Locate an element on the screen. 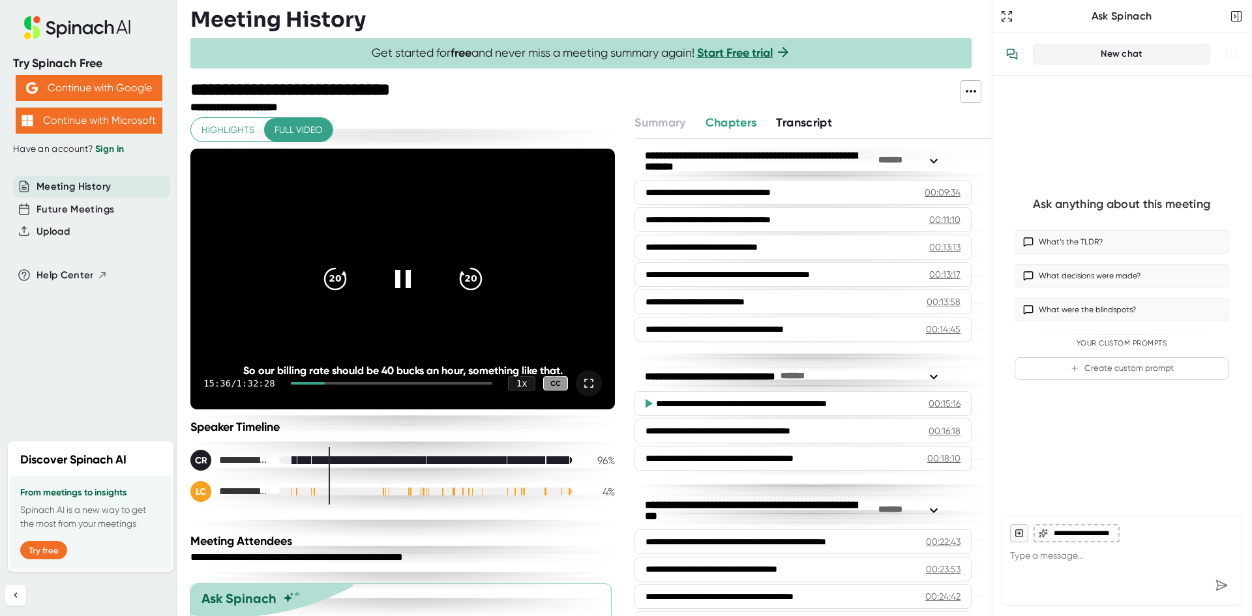 This screenshot has height=616, width=1252. div: Try Spinach Free is located at coordinates (89, 63).